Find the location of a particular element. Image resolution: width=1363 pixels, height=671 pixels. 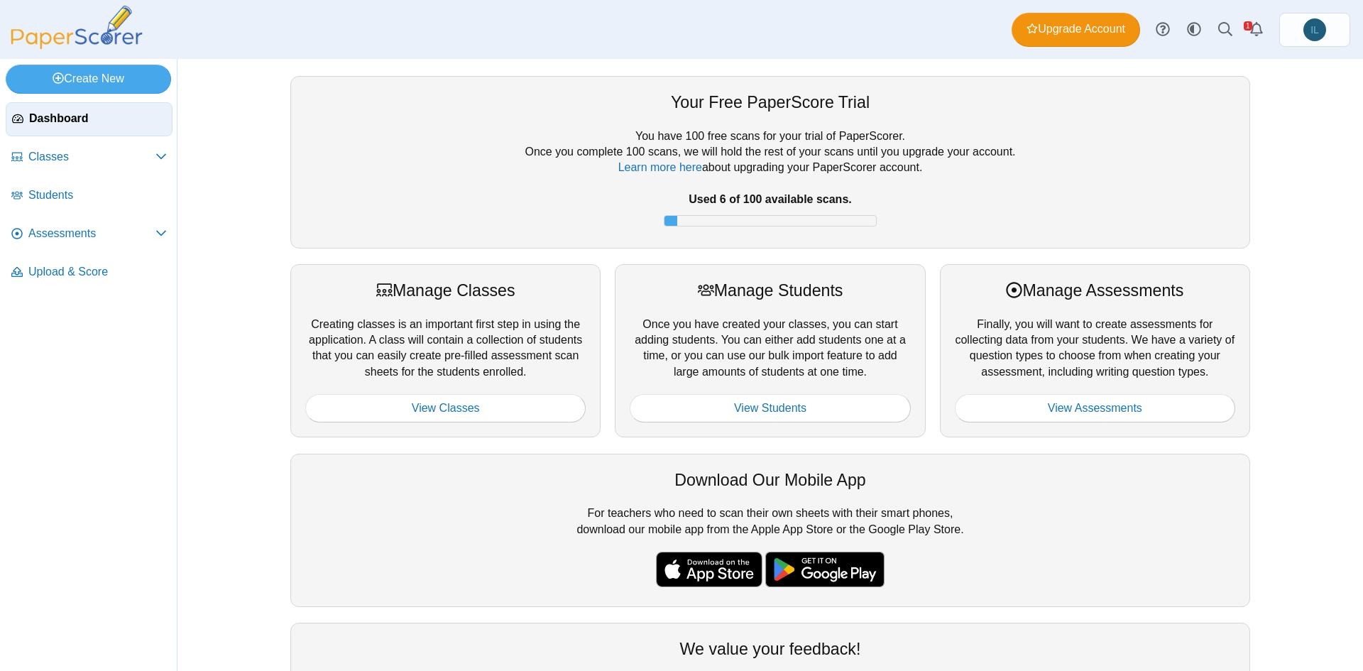

a: Iara Lovizio is located at coordinates (1314, 30).